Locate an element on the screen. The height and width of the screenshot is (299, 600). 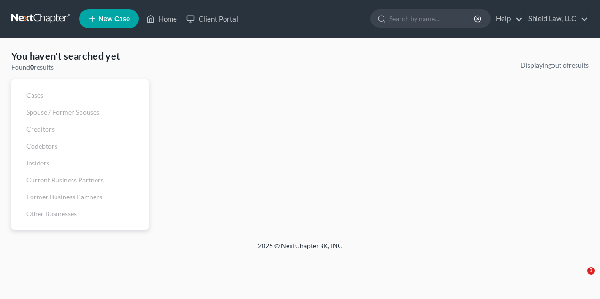
a: Creditors is located at coordinates (80, 129).